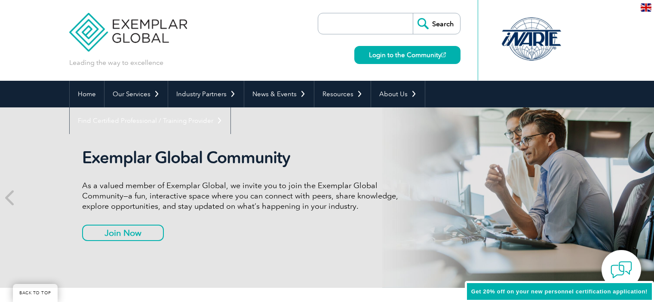  What do you see at coordinates (437, 24) in the screenshot?
I see `input: Search` at bounding box center [437, 24].